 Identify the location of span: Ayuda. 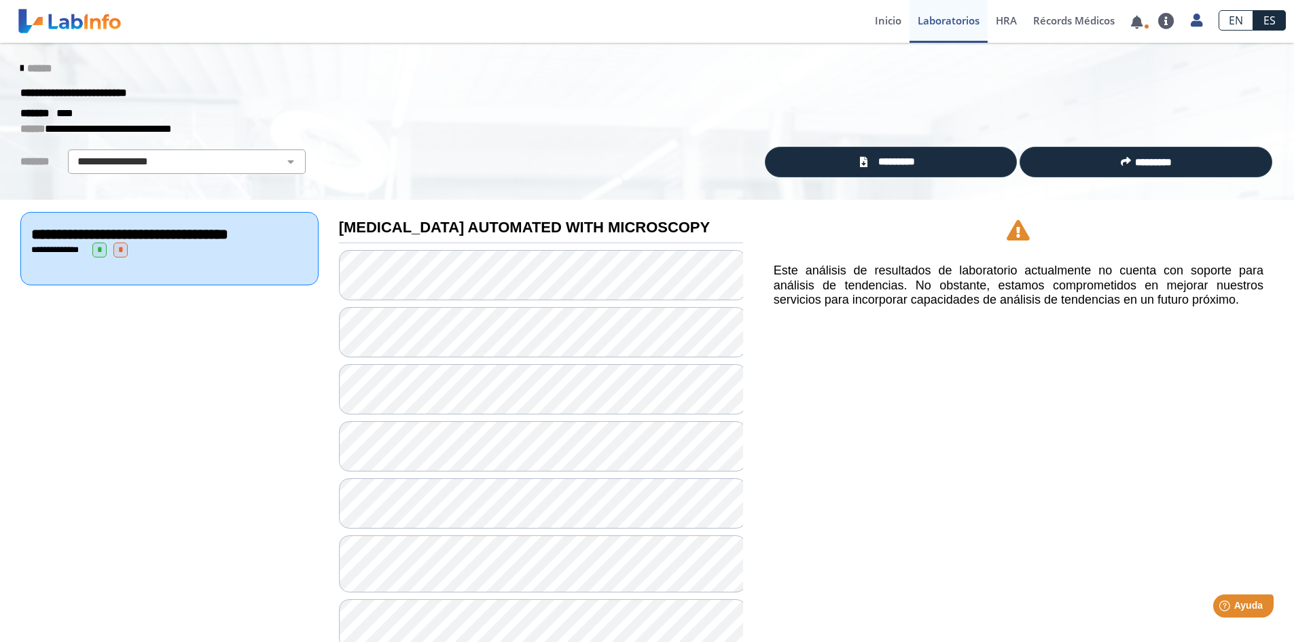
(75, 16).